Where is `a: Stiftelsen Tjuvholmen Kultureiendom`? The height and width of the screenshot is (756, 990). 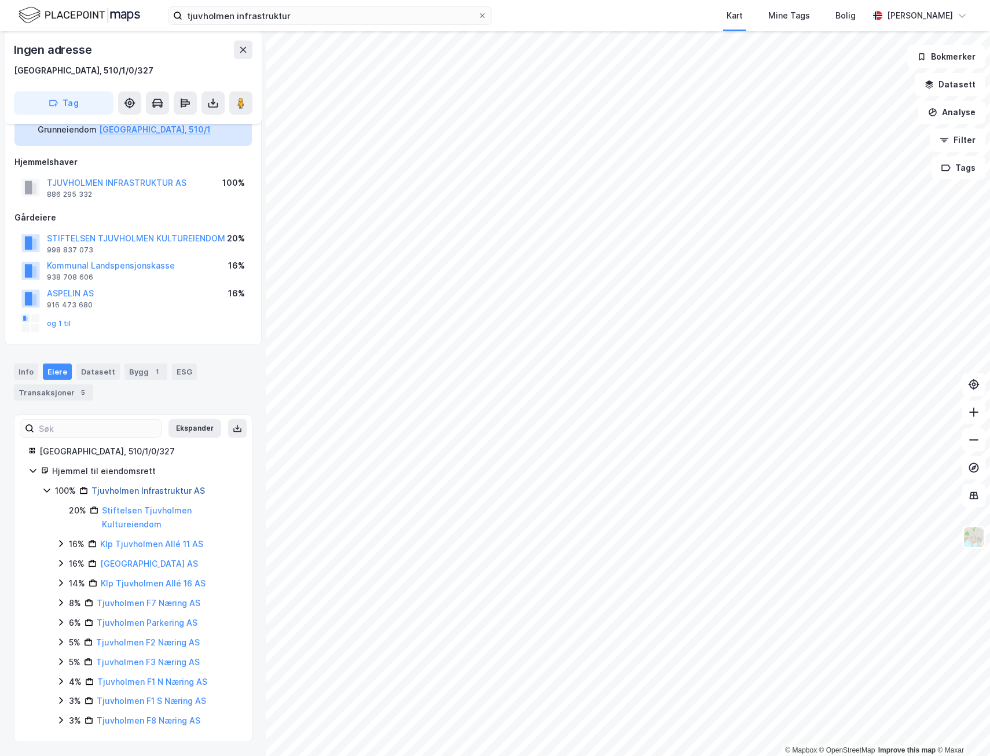 a: Stiftelsen Tjuvholmen Kultureiendom is located at coordinates (147, 517).